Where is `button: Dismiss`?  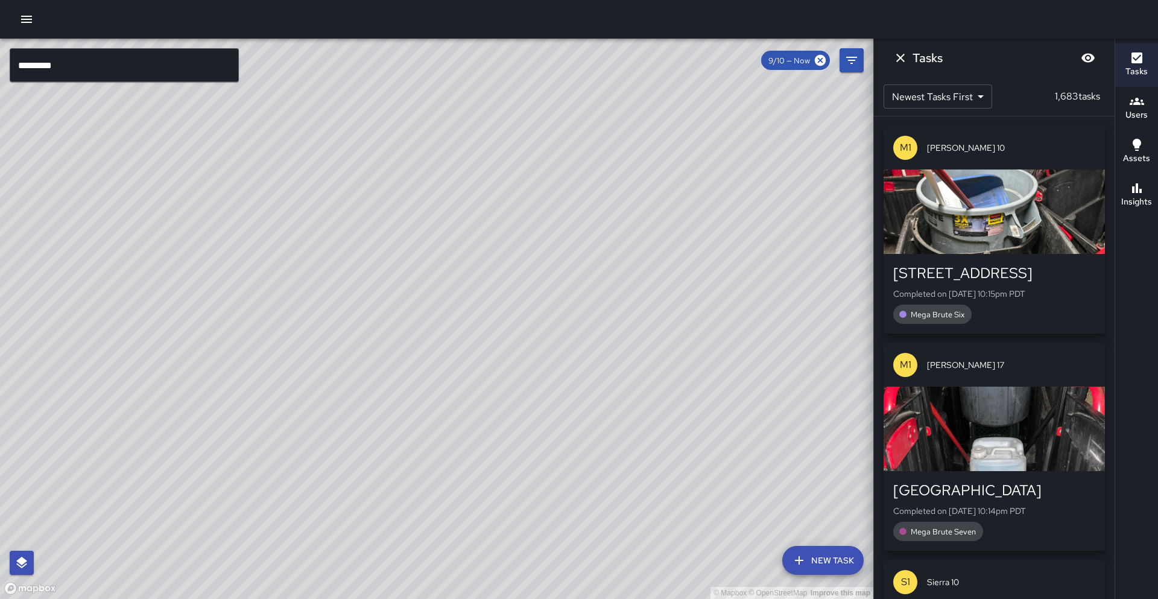
button: Dismiss is located at coordinates (900, 58).